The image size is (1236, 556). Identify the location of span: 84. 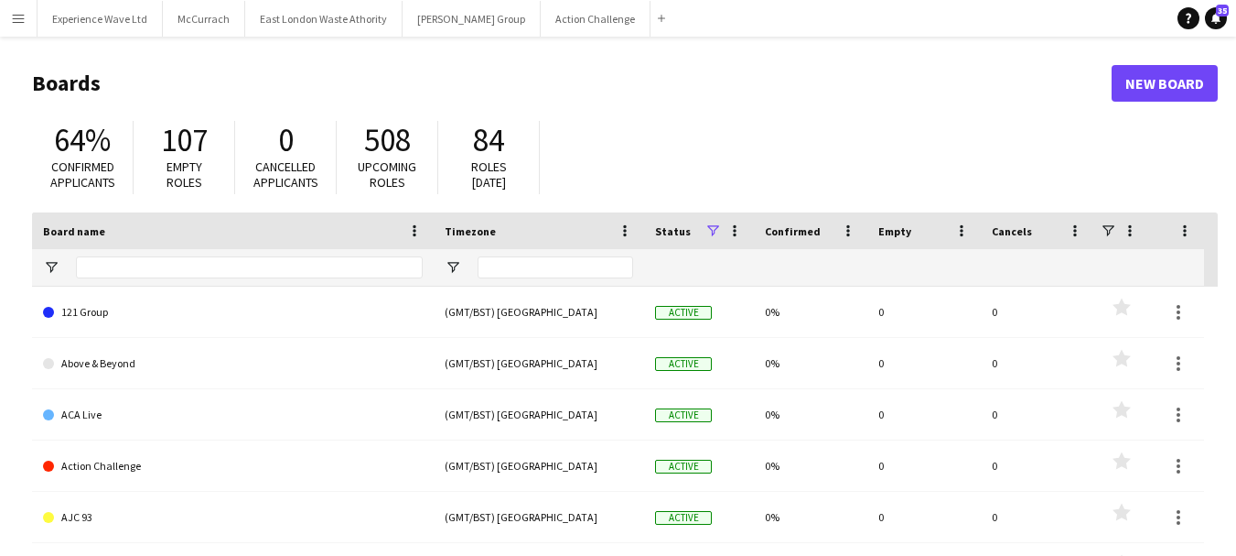
(489, 140).